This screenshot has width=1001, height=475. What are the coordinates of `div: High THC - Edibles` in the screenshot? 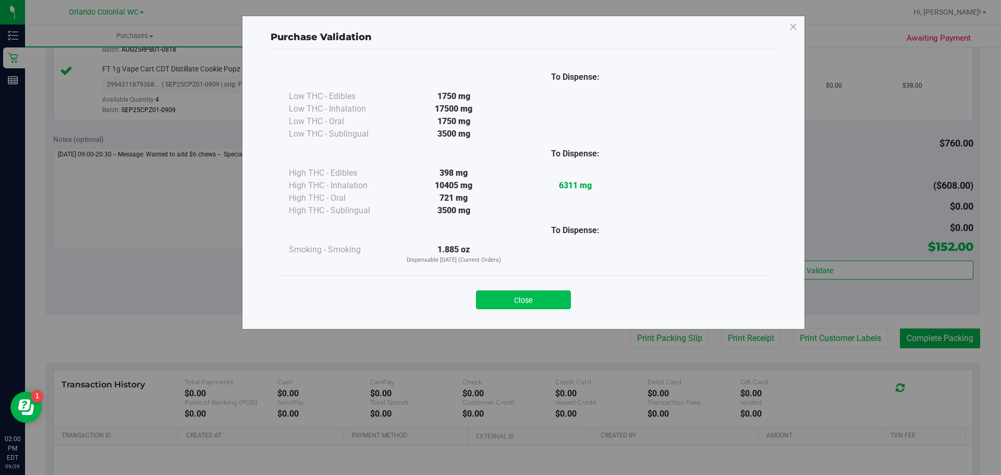 It's located at (341, 173).